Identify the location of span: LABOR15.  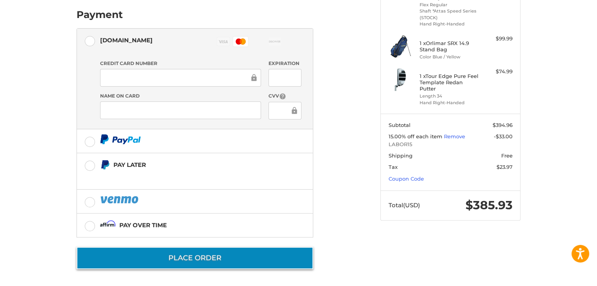
(450, 145).